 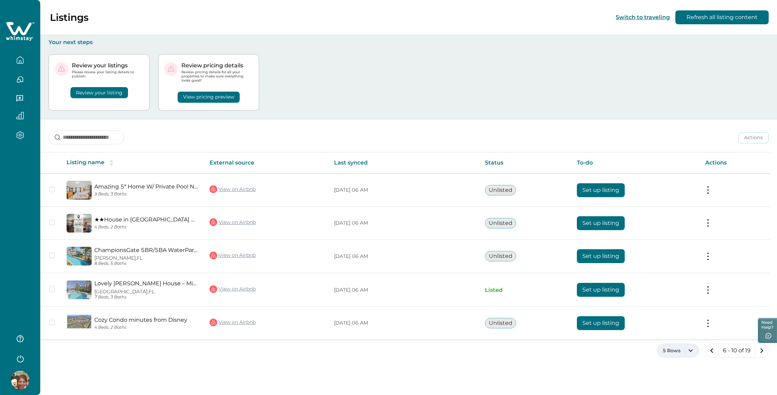 What do you see at coordinates (79, 290) in the screenshot?
I see `img: propertyImage_Lovely Davenport House – Minutes from Disney` at bounding box center [79, 290].